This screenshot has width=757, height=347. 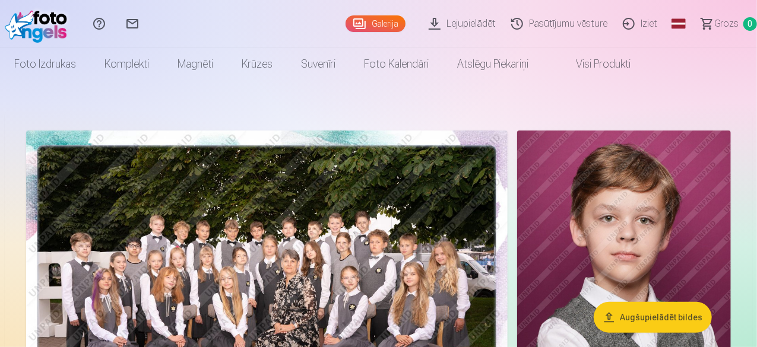 I want to click on button: Augšupielādēt bildes, so click(x=652, y=317).